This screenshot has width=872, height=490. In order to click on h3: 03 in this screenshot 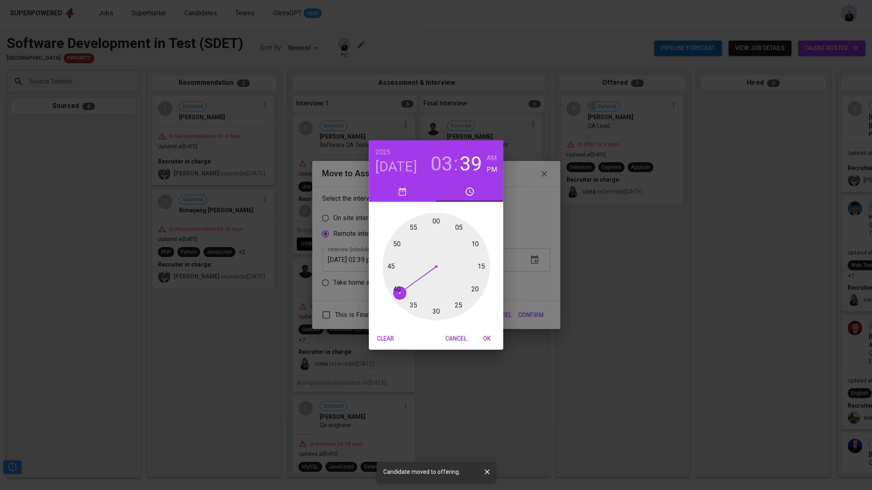, I will do `click(442, 164)`.